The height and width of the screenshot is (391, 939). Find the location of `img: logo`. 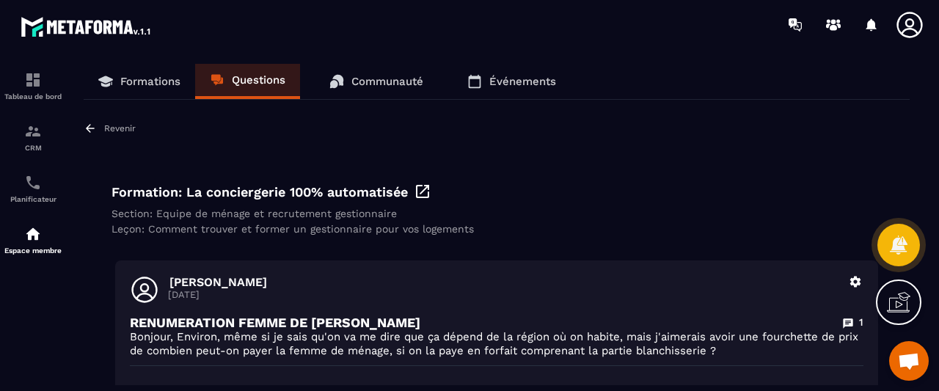

img: logo is located at coordinates (87, 26).